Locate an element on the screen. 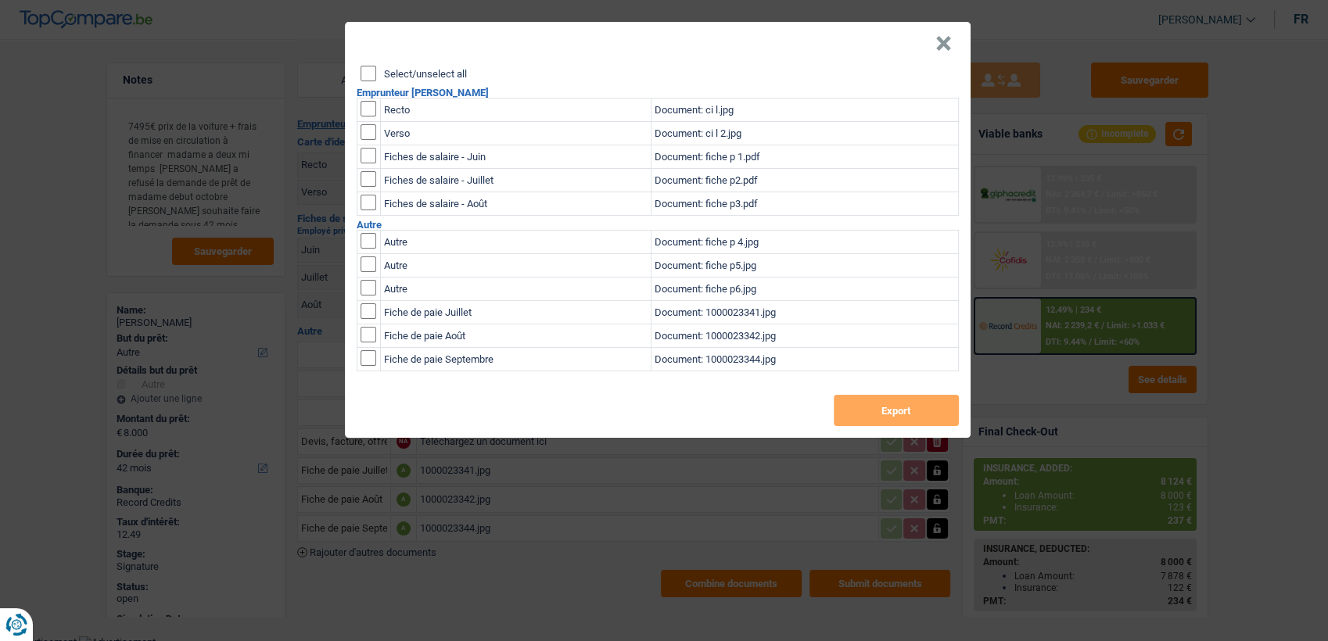 This screenshot has height=641, width=1328. td: Verso is located at coordinates (516, 134).